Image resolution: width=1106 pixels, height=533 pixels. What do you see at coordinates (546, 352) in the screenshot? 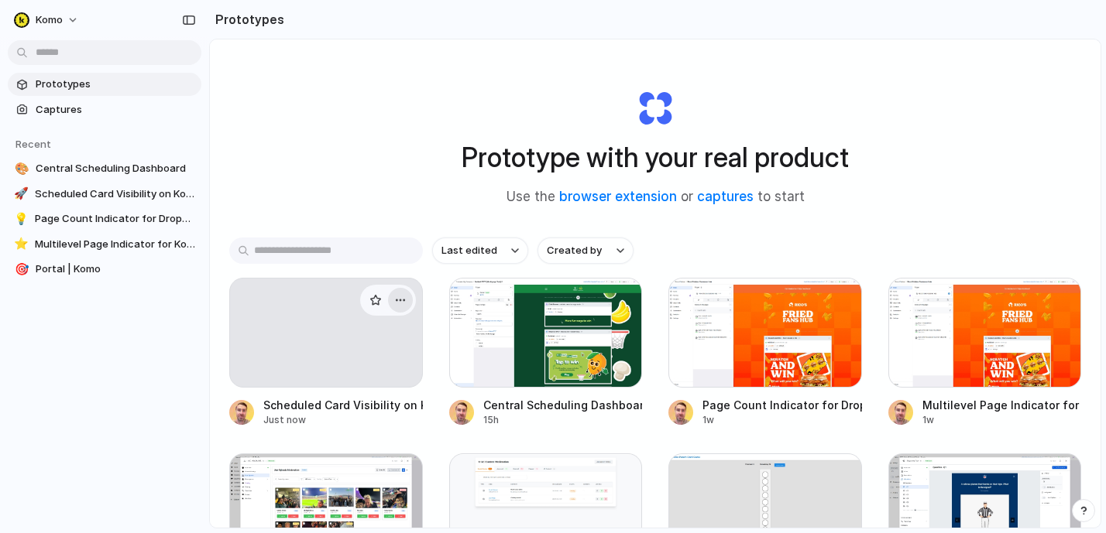
I see `a: Central Scheduling DashboardCentral Scheduling Dashboard15h` at bounding box center [546, 352].